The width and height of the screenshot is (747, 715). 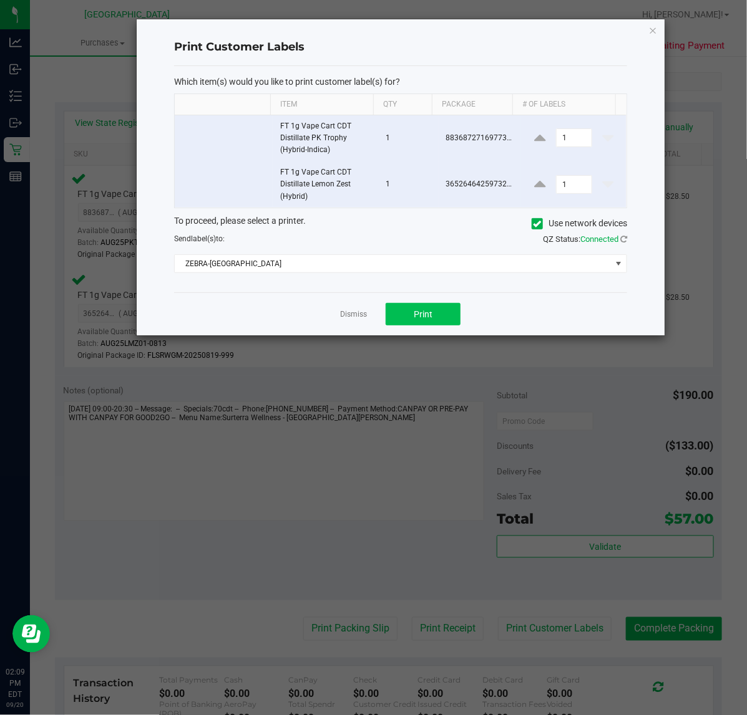 I want to click on span: Send to:, so click(x=199, y=239).